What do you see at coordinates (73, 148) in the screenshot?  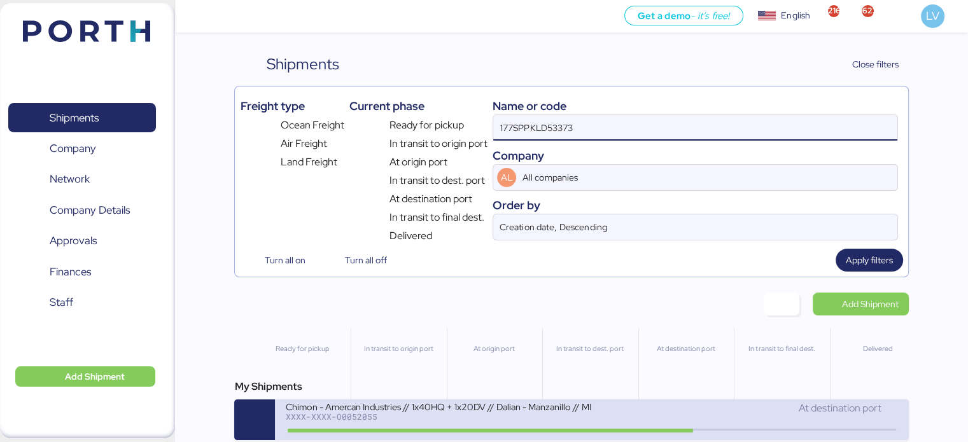 I see `span: Company` at bounding box center [73, 148].